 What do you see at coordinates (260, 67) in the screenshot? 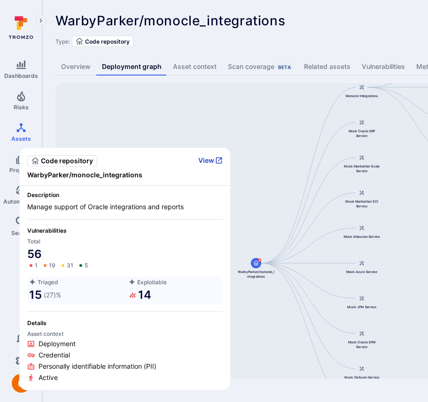
I see `div: Scan coverage` at bounding box center [260, 67].